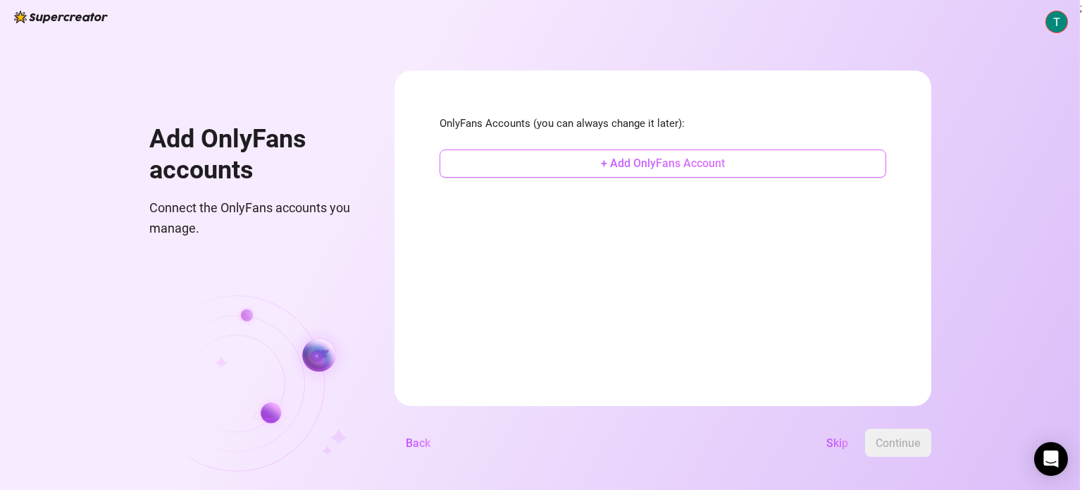 The image size is (1082, 490). I want to click on div: Open Intercom Messenger, so click(1051, 459).